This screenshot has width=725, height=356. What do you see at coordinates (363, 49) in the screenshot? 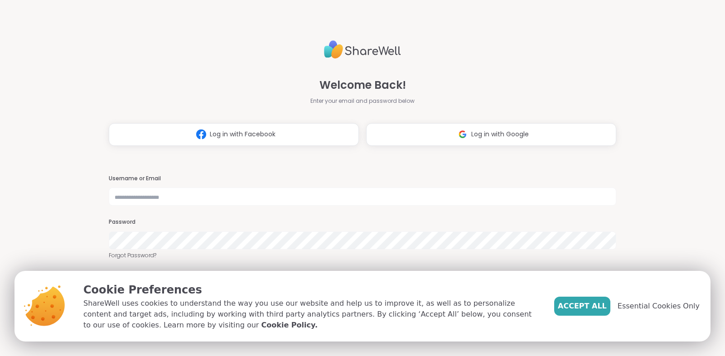
I see `img: ShareWell Logo` at bounding box center [363, 49].